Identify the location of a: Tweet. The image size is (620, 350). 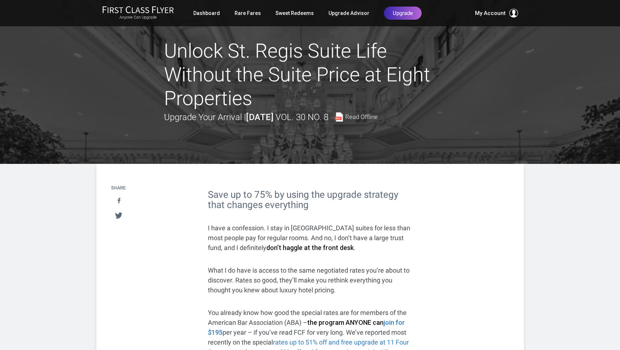
(119, 215).